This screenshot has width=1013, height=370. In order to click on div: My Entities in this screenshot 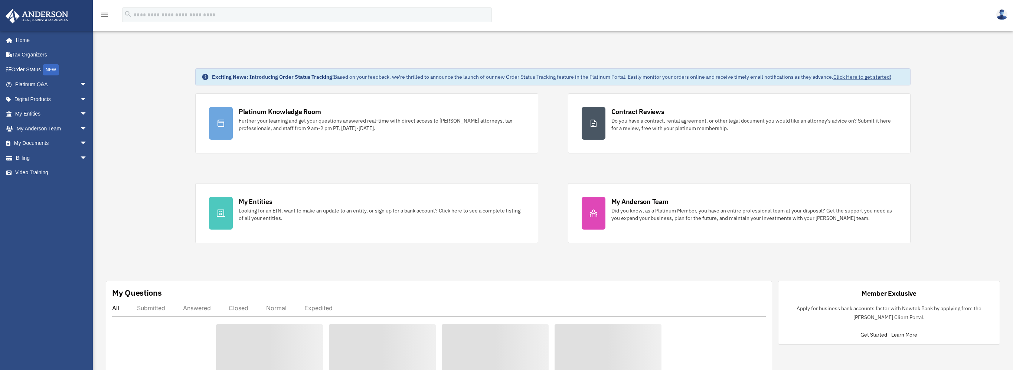, I will do `click(255, 201)`.